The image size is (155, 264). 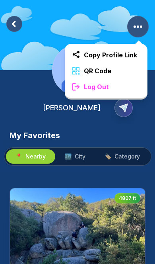 What do you see at coordinates (78, 70) in the screenshot?
I see `img: Profile Image` at bounding box center [78, 70].